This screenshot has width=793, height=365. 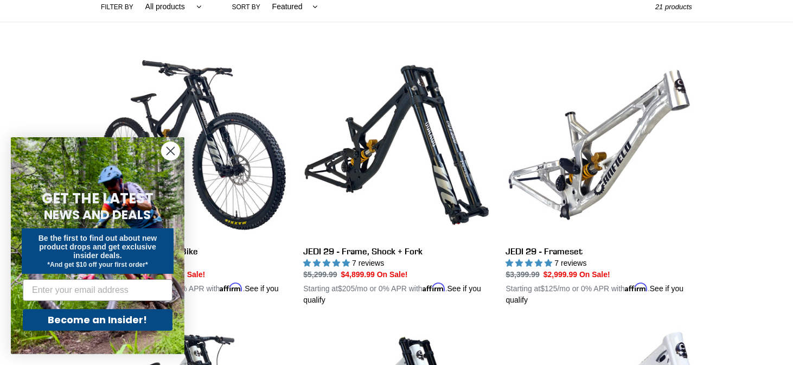 I want to click on button: Become an Insider!, so click(x=98, y=320).